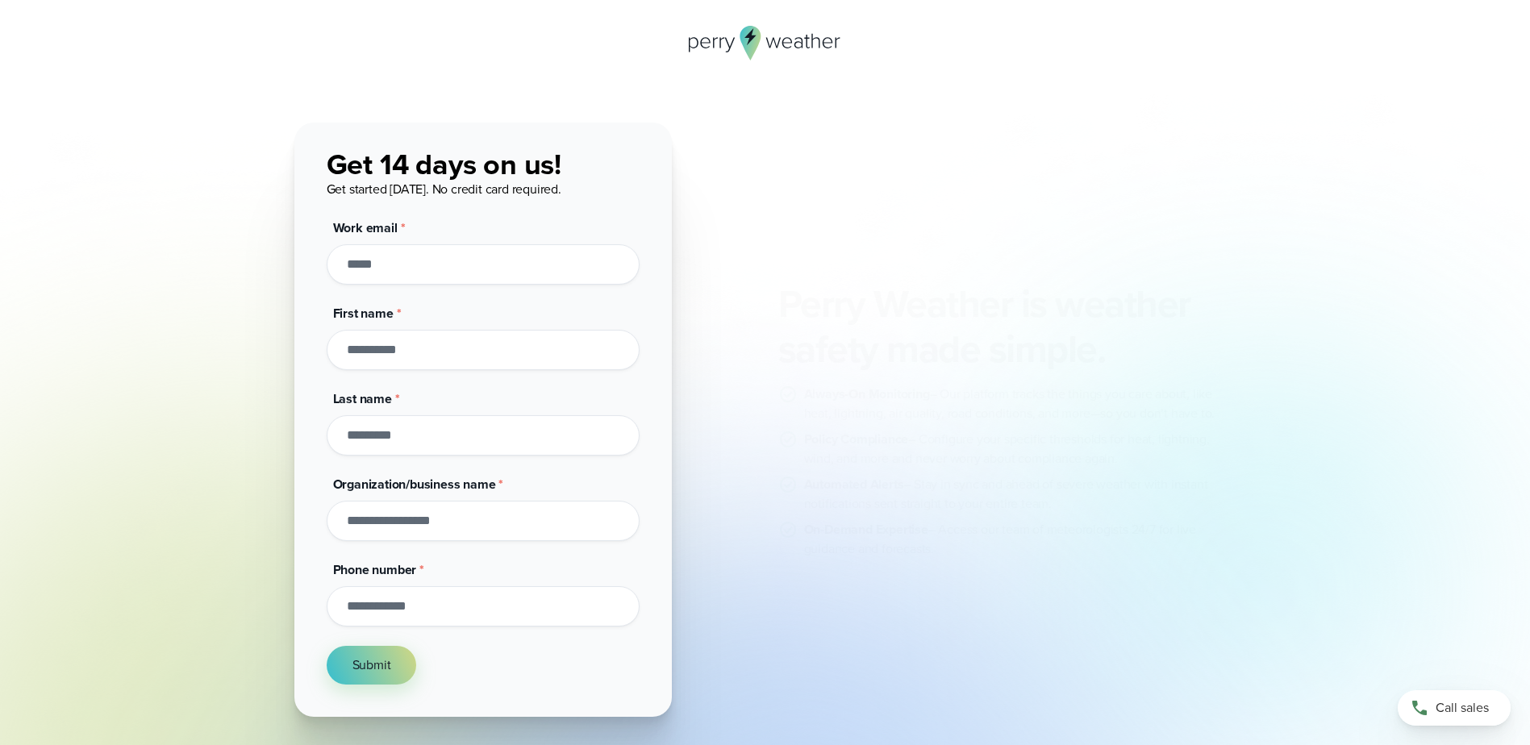  What do you see at coordinates (375, 570) in the screenshot?
I see `span: Phone number` at bounding box center [375, 570].